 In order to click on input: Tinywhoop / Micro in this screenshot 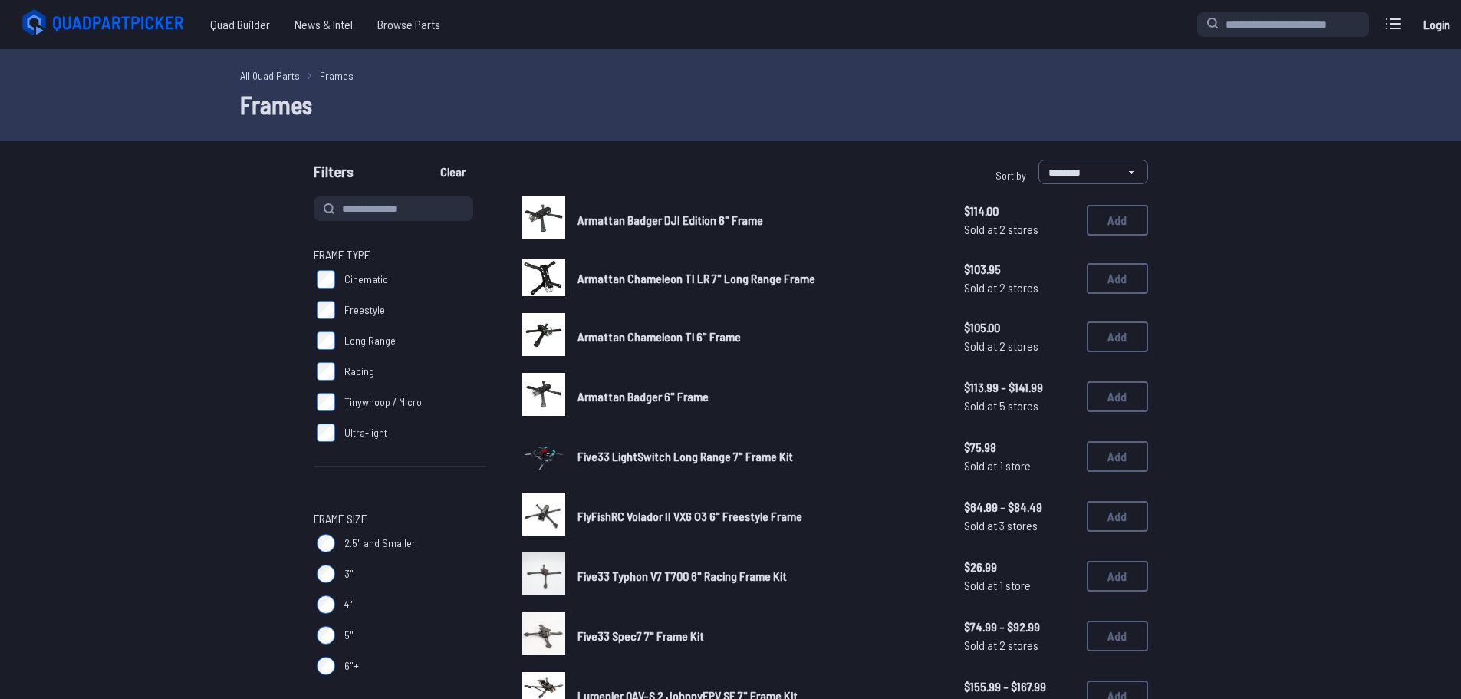, I will do `click(326, 402)`.